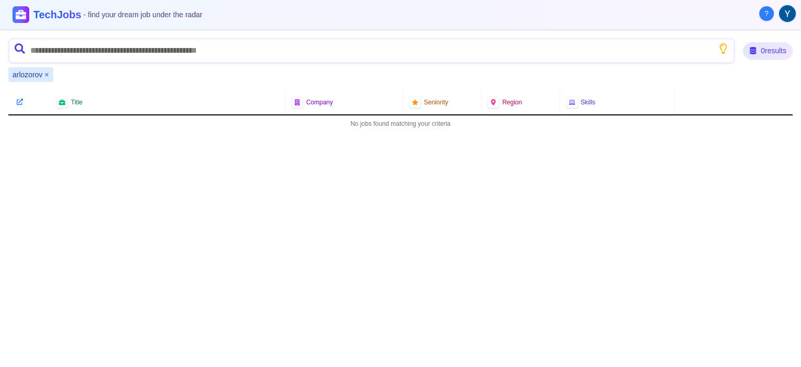 The width and height of the screenshot is (801, 367). Describe the element at coordinates (512, 102) in the screenshot. I see `span: Region` at that location.